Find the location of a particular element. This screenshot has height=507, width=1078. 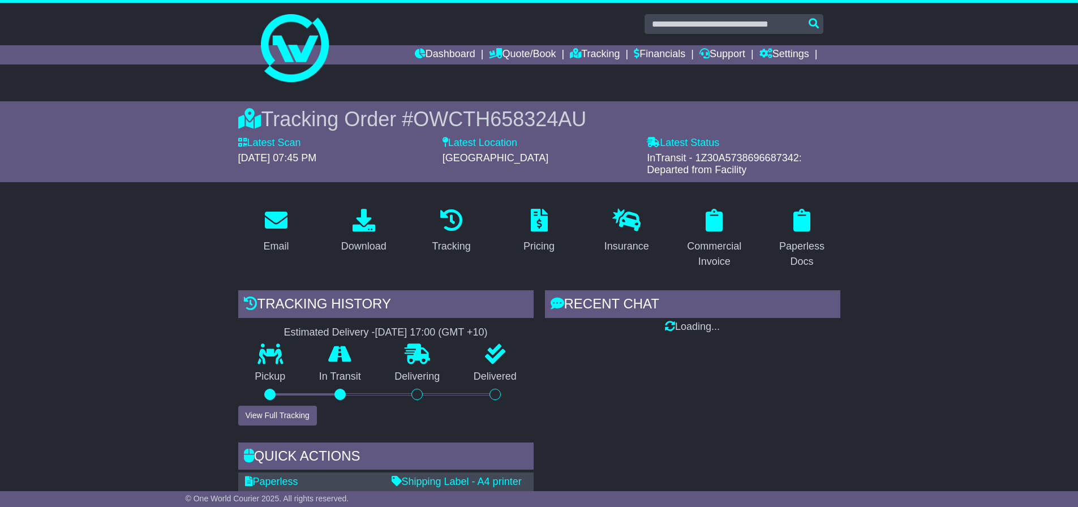

div: Commercial Invoice is located at coordinates (714, 254).